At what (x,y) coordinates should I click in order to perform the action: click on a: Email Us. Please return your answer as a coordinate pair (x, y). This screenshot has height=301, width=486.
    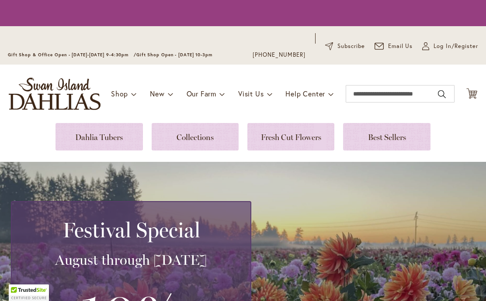
    Looking at the image, I should click on (394, 46).